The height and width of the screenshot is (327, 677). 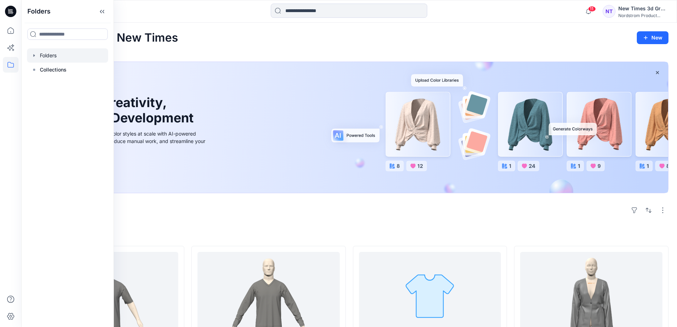 What do you see at coordinates (592, 9) in the screenshot?
I see `span: 11` at bounding box center [592, 9].